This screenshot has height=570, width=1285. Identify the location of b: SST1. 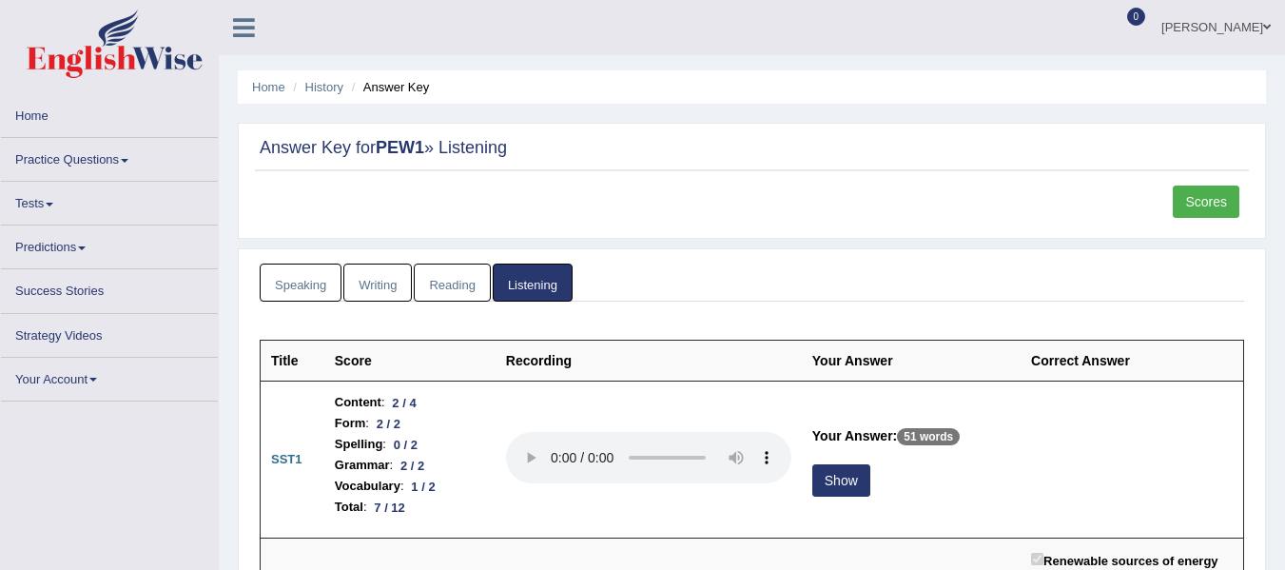
(286, 458).